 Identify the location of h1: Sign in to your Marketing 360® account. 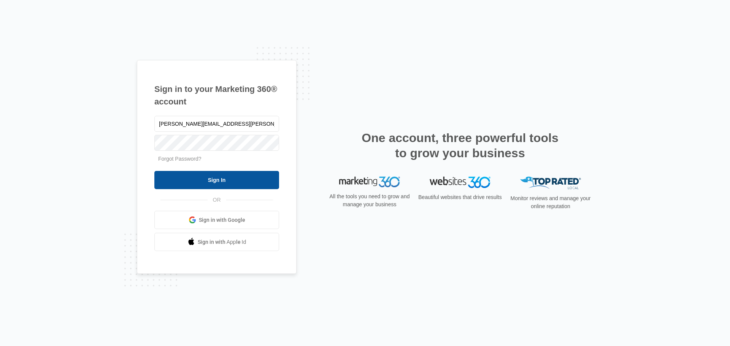
(217, 95).